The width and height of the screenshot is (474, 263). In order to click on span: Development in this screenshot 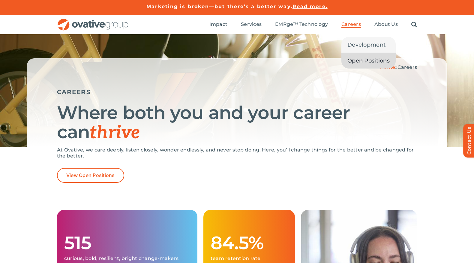, I will do `click(367, 45)`.